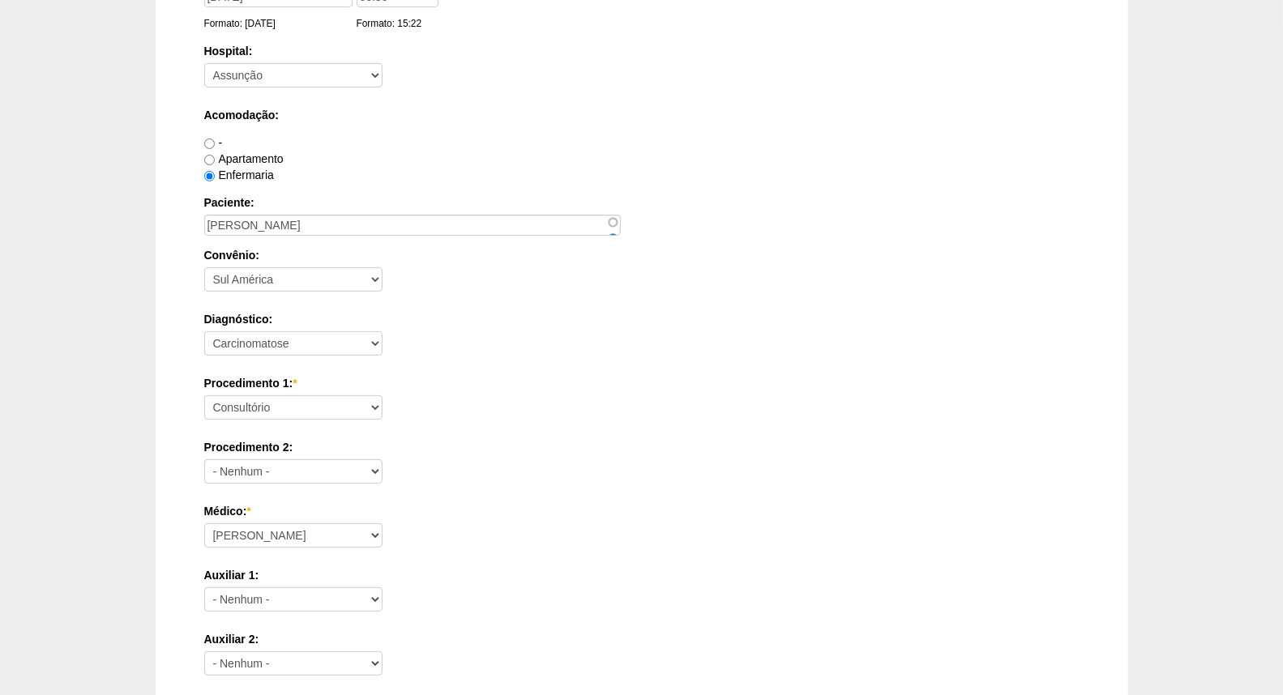 The image size is (1283, 695). I want to click on label: Hospital:, so click(642, 51).